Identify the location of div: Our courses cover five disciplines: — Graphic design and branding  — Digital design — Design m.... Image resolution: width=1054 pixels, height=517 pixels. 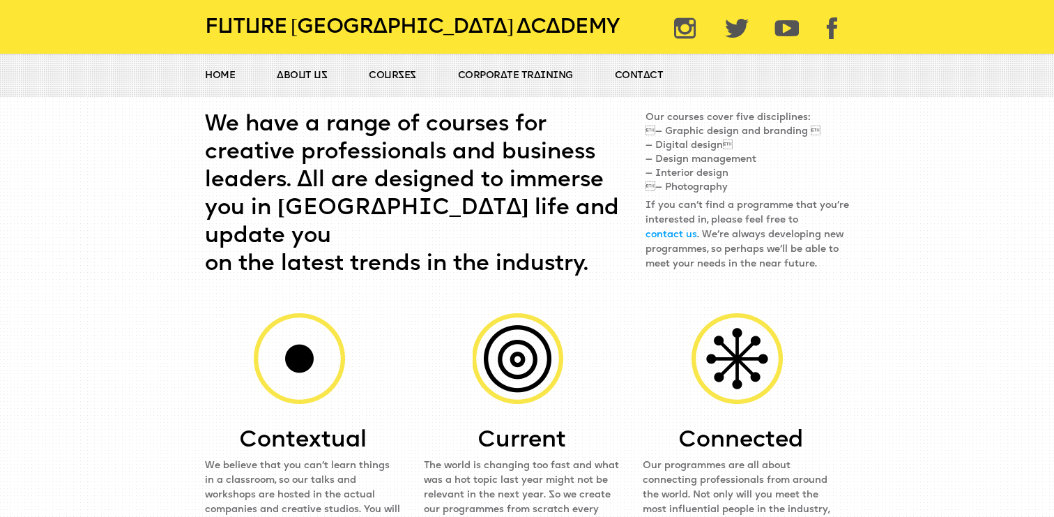
(747, 191).